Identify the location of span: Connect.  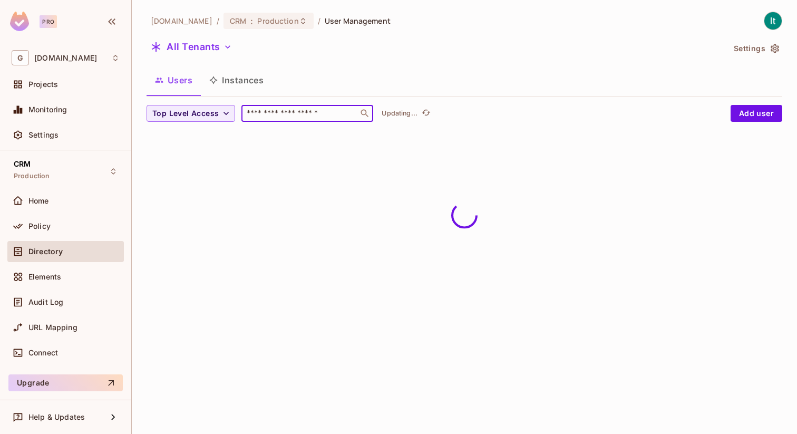
(43, 353).